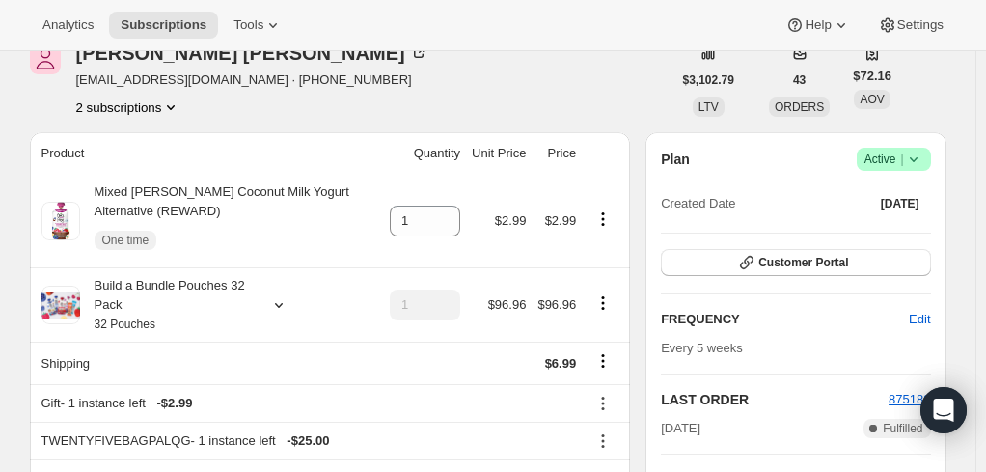  I want to click on th: Quantity, so click(424, 153).